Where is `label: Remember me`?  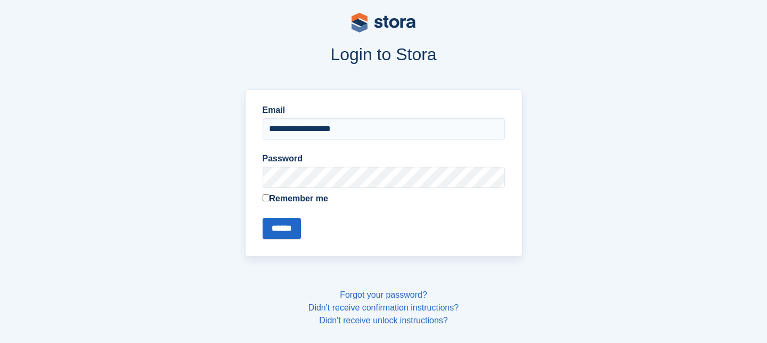 label: Remember me is located at coordinates (383, 199).